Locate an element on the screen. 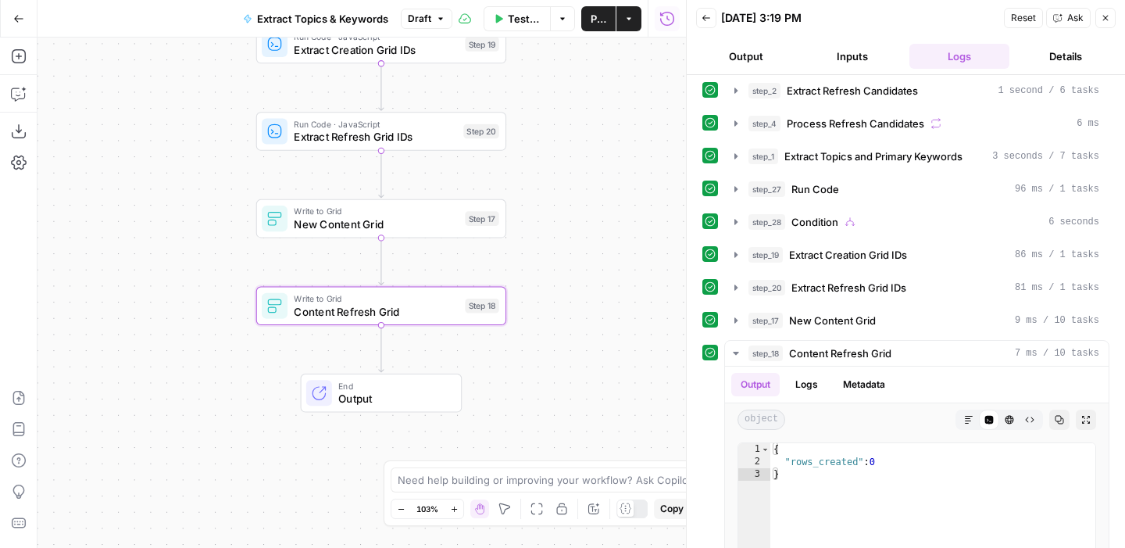 This screenshot has width=1125, height=548. span: Ask is located at coordinates (1075, 18).